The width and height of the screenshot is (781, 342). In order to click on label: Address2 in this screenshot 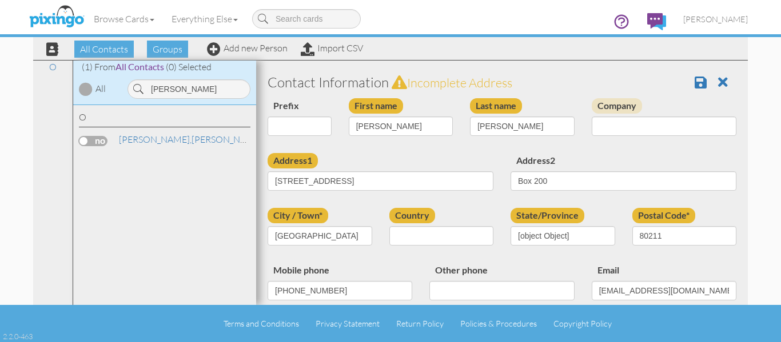, I will do `click(536, 161)`.